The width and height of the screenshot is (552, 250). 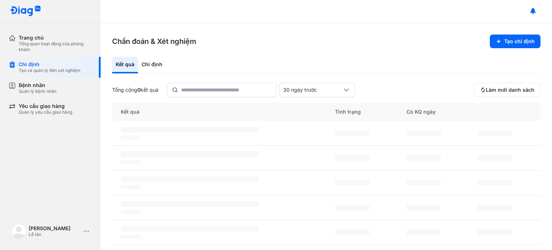 What do you see at coordinates (55, 234) in the screenshot?
I see `div: Lễ tân` at bounding box center [55, 234].